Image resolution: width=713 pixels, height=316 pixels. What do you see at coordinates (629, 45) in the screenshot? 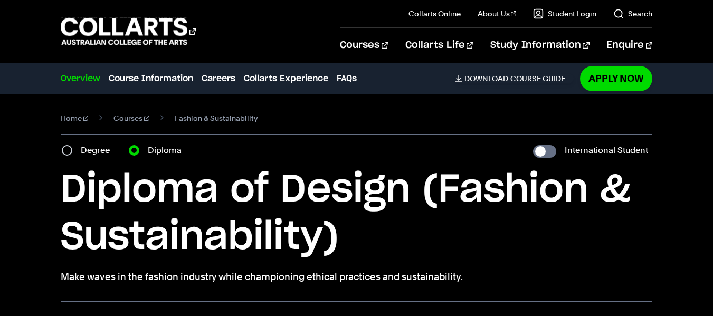
I see `a: Enquire` at bounding box center [629, 45].